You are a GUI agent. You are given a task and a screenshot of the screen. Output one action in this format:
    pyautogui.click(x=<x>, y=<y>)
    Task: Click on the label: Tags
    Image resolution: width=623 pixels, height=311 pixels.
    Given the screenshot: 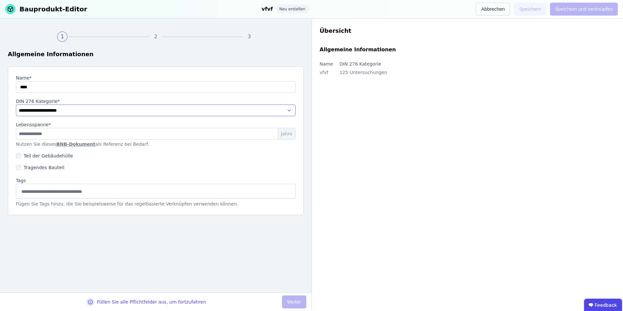 What is the action you would take?
    pyautogui.click(x=156, y=180)
    